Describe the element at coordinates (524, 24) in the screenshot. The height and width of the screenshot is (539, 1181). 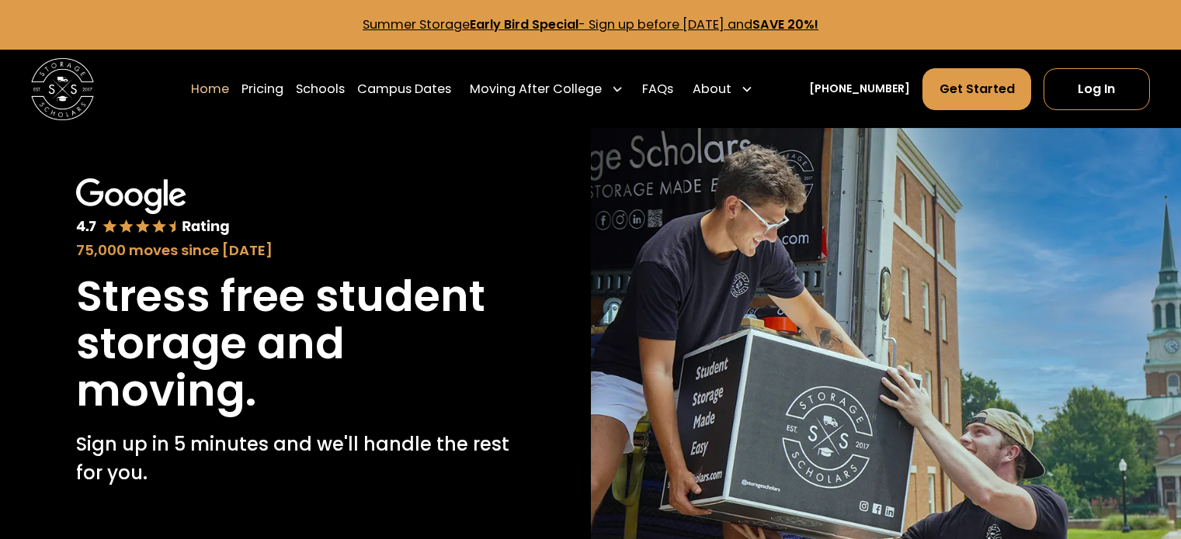
I see `strong: Early Bird Special` at that location.